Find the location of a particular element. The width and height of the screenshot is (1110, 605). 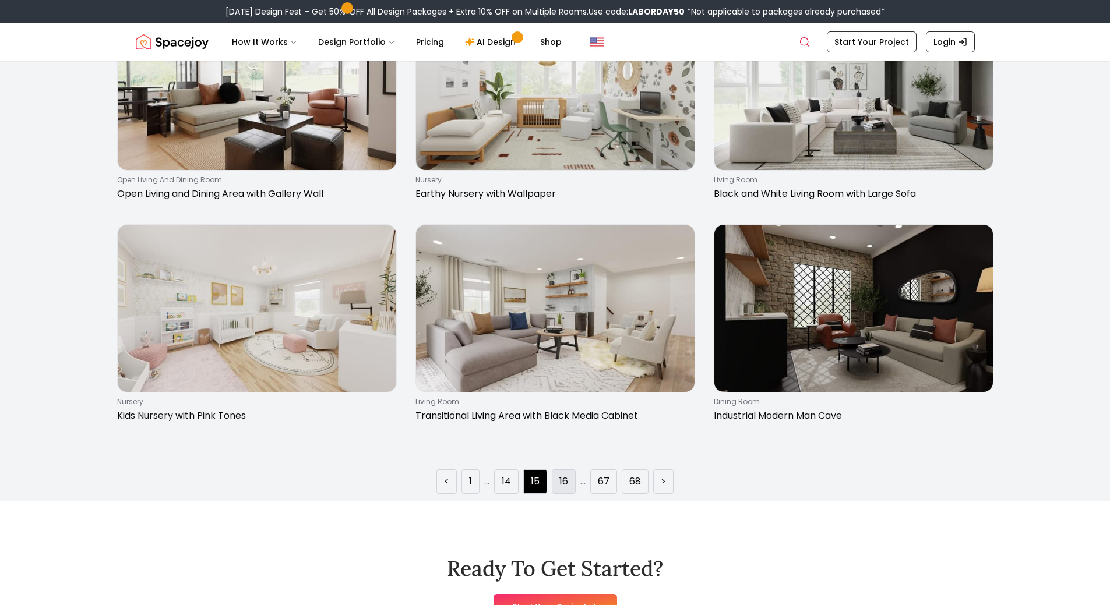

a: Page 15 is your current page is located at coordinates (535, 482).